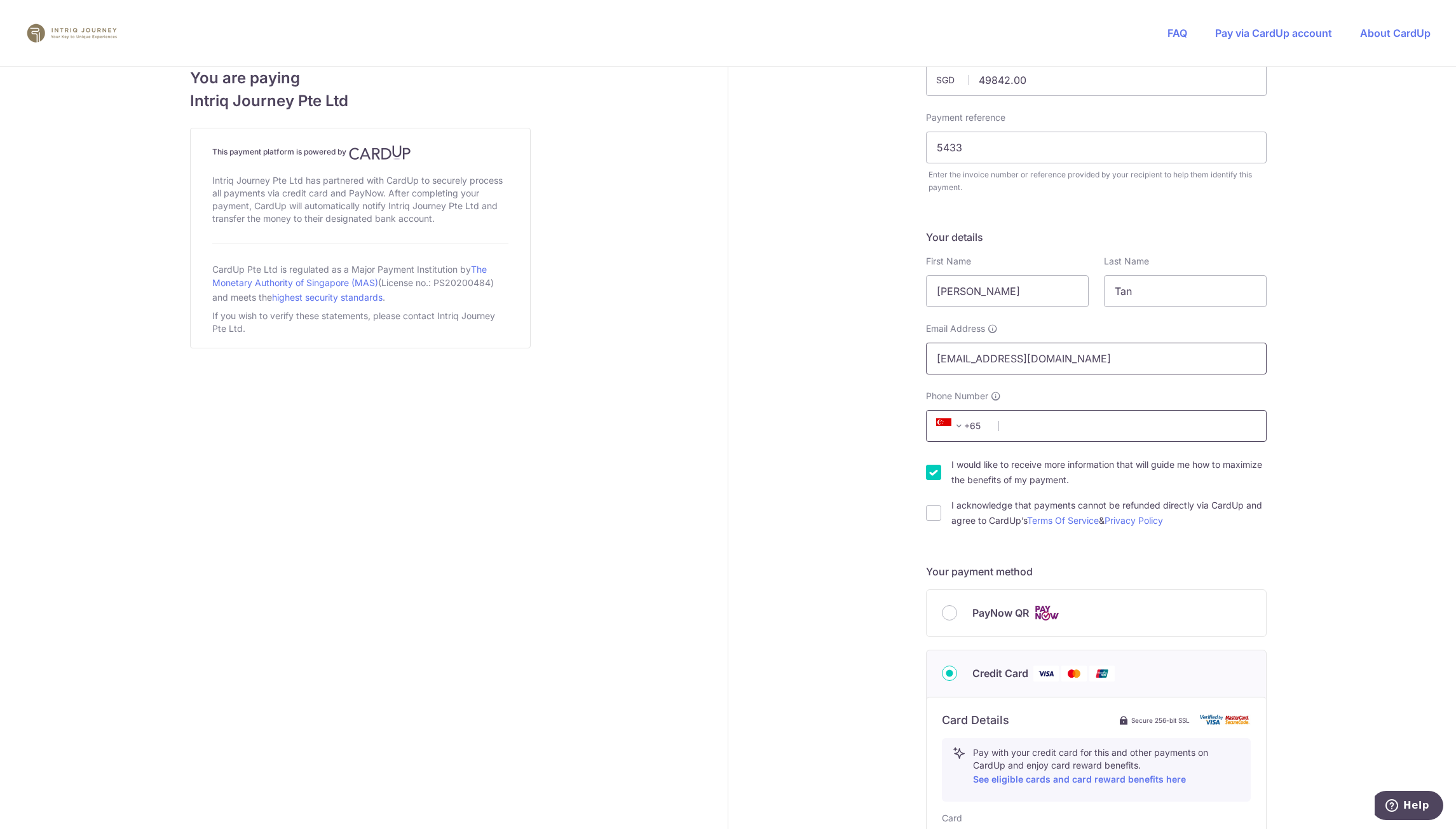 The width and height of the screenshot is (1456, 829). I want to click on input: Last name, so click(1185, 291).